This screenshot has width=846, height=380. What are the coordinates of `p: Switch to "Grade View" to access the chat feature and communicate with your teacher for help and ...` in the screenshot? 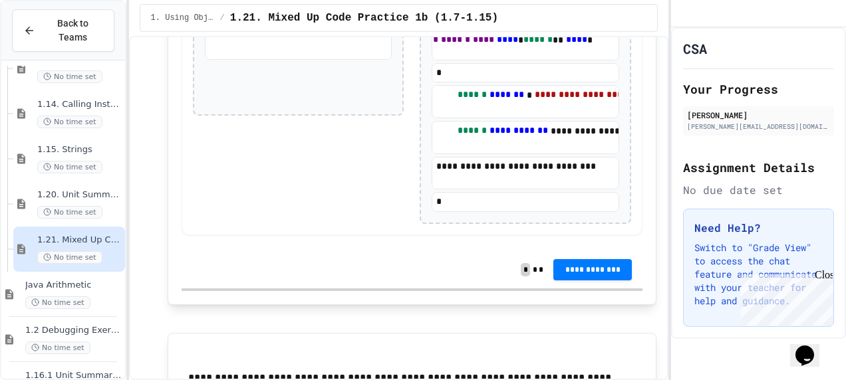 It's located at (758, 275).